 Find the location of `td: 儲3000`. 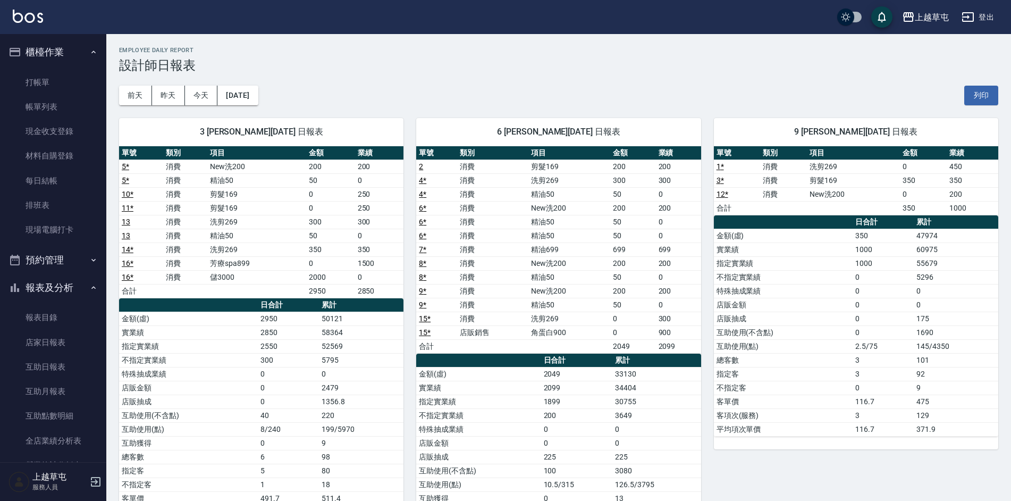

td: 儲3000 is located at coordinates (257, 277).